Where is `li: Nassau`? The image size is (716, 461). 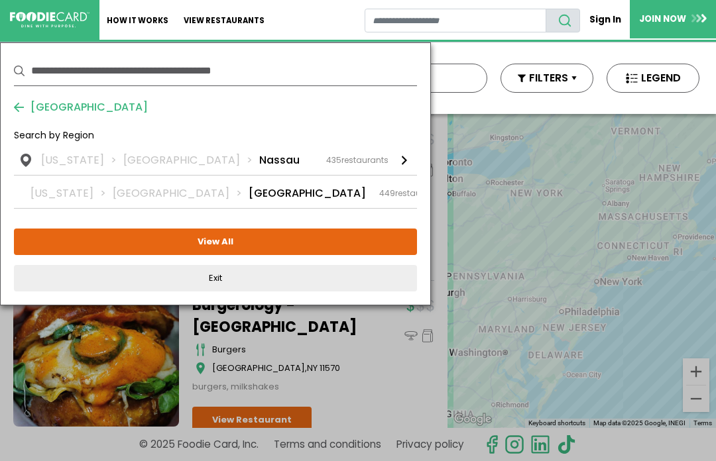
li: Nassau is located at coordinates (279, 160).